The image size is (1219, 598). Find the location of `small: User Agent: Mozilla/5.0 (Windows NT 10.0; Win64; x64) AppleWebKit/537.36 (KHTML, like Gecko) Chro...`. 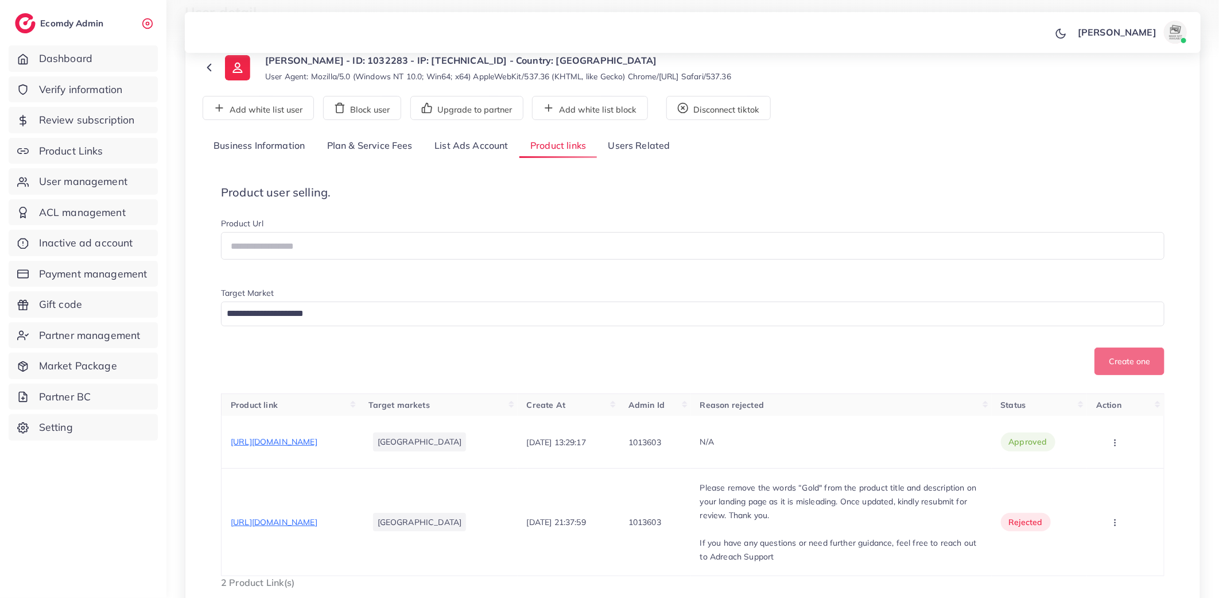

small: User Agent: Mozilla/5.0 (Windows NT 10.0; Win64; x64) AppleWebKit/537.36 (KHTML, like Gecko) Chro... is located at coordinates (498, 76).